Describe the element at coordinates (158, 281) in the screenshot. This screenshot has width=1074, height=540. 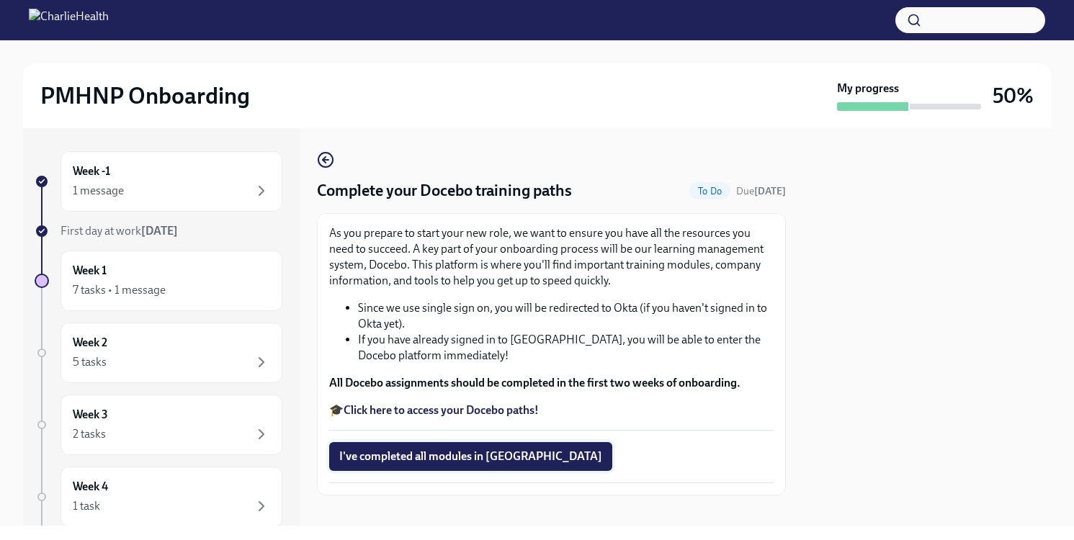
I see `a: Week 17 tasks • 1 message` at that location.